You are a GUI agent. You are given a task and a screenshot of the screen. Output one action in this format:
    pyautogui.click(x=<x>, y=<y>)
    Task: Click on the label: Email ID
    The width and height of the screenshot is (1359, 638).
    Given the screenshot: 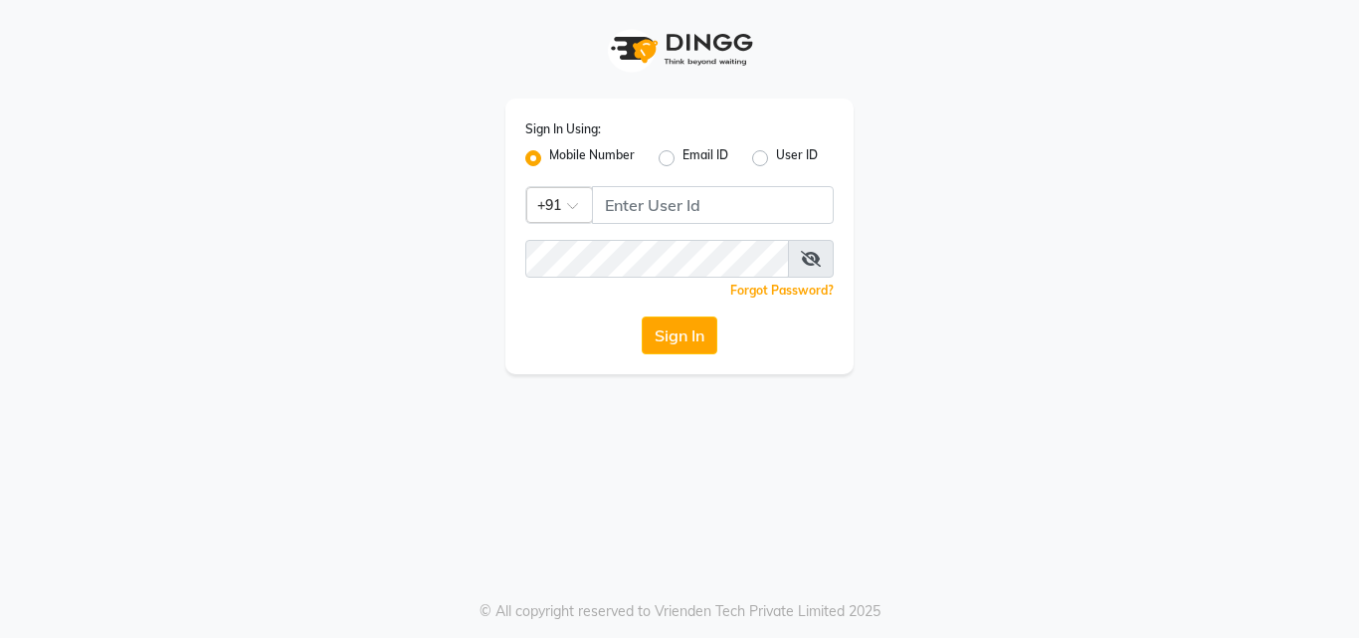 What is the action you would take?
    pyautogui.click(x=705, y=158)
    